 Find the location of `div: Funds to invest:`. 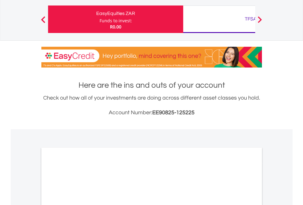

div: Funds to invest: is located at coordinates (116, 21).